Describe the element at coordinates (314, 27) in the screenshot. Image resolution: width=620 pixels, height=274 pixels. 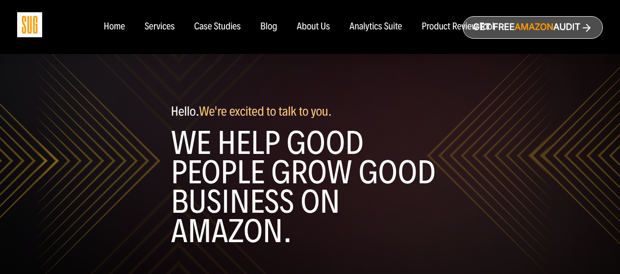
I see `a: About Us` at that location.